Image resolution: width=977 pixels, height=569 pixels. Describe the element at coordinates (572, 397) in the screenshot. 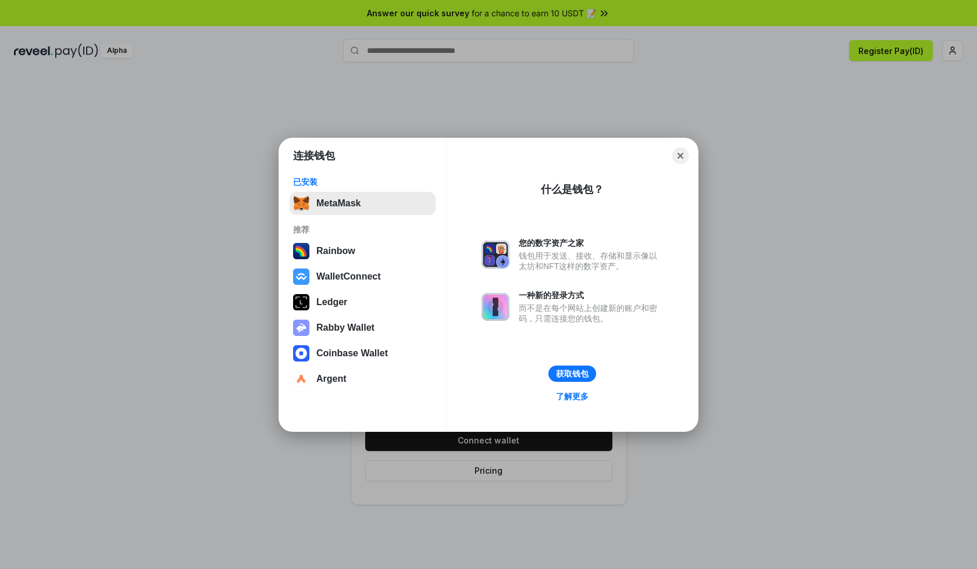

I see `a: 了解更多` at that location.